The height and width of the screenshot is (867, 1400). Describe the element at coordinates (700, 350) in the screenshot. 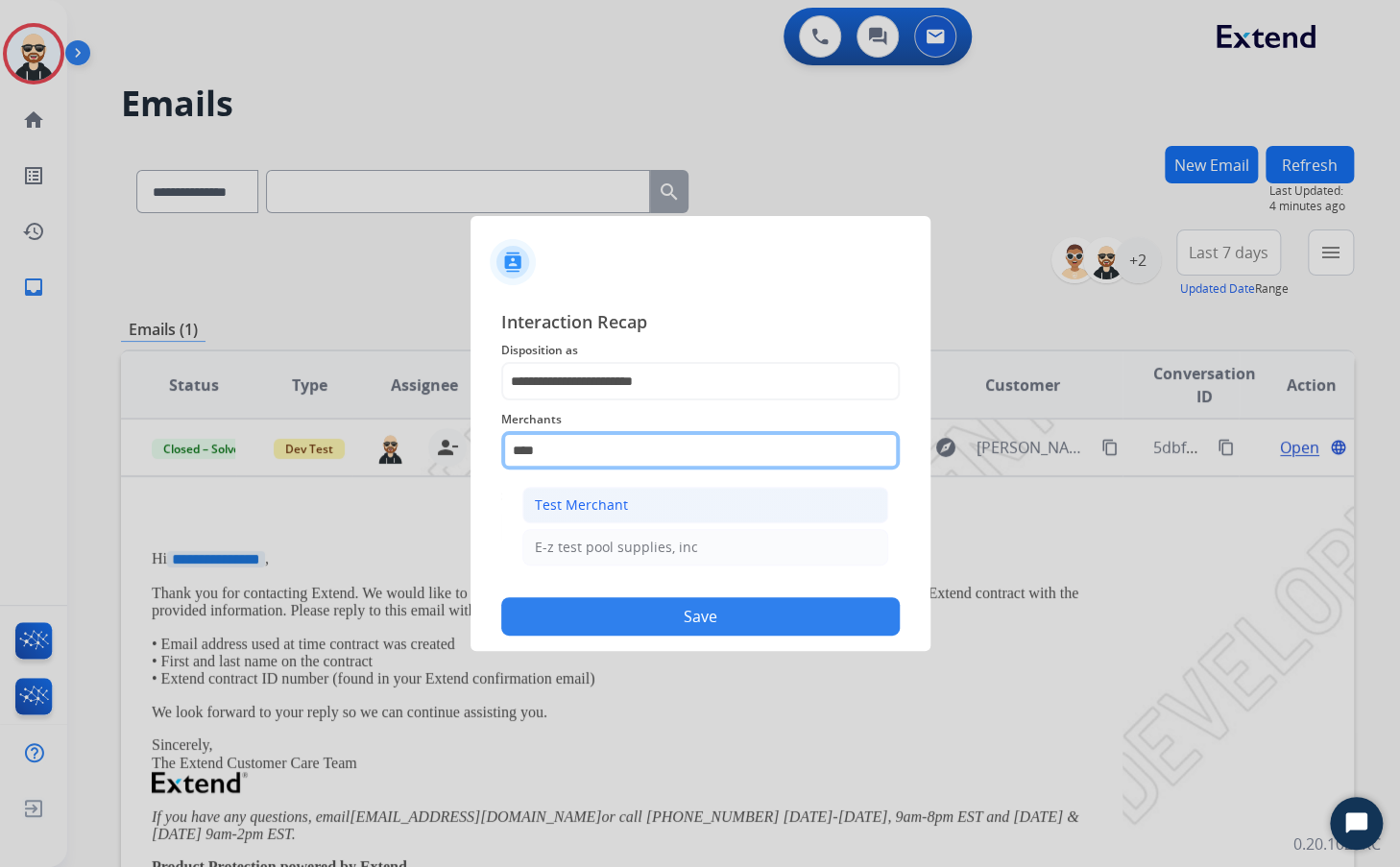

I see `span: Disposition as` at that location.